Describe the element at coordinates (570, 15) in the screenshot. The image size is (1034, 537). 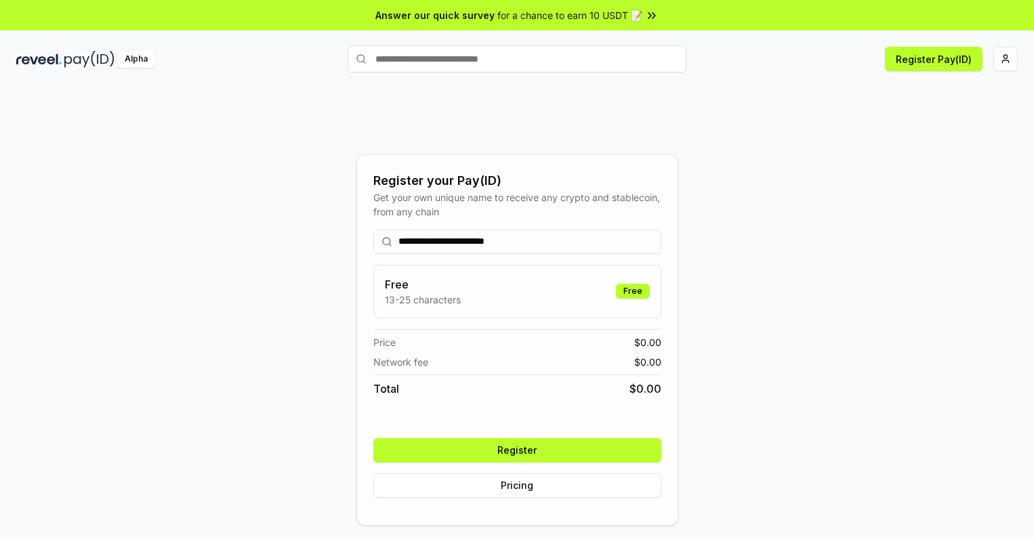
I see `span: for a chance to earn 10 USDT 📝` at that location.